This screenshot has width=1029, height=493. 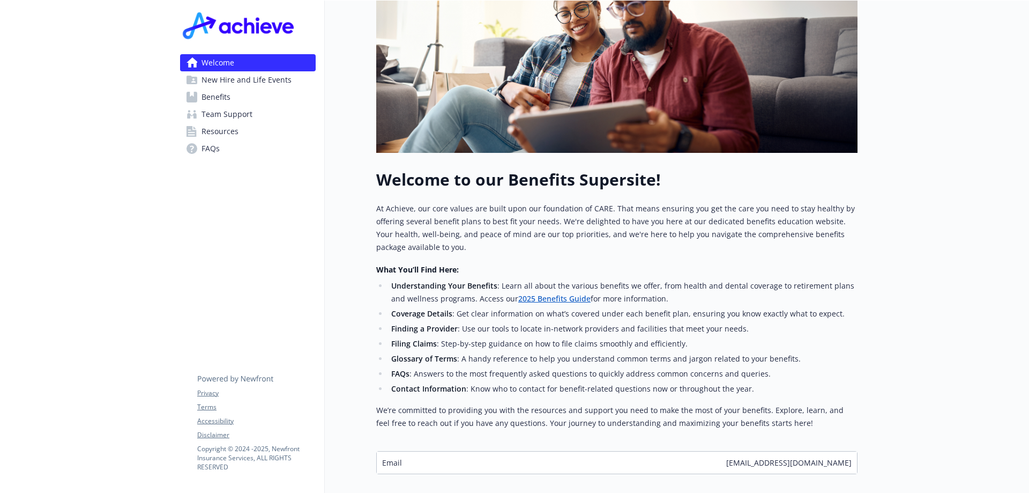 I want to click on span: FAQs, so click(x=211, y=149).